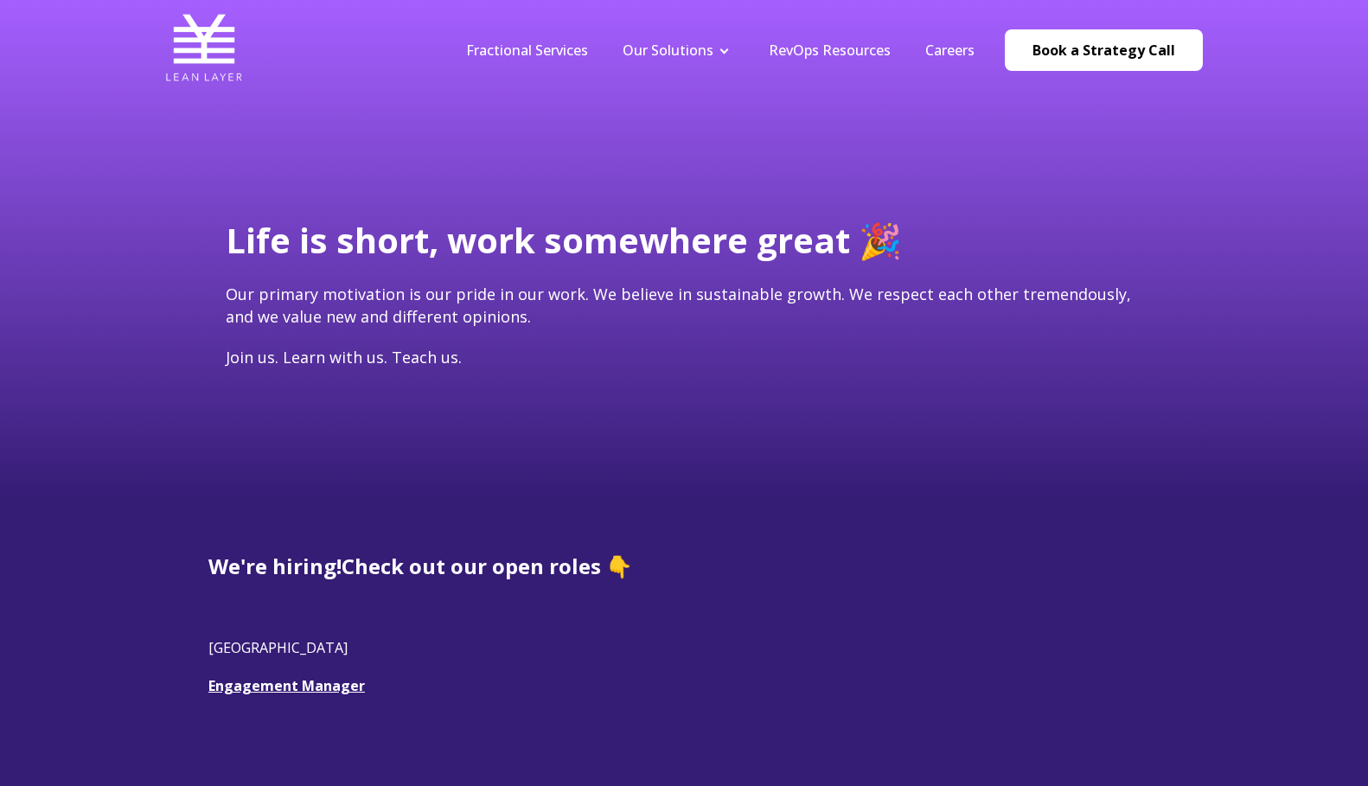 This screenshot has height=786, width=1368. What do you see at coordinates (949, 50) in the screenshot?
I see `a: Careers` at bounding box center [949, 50].